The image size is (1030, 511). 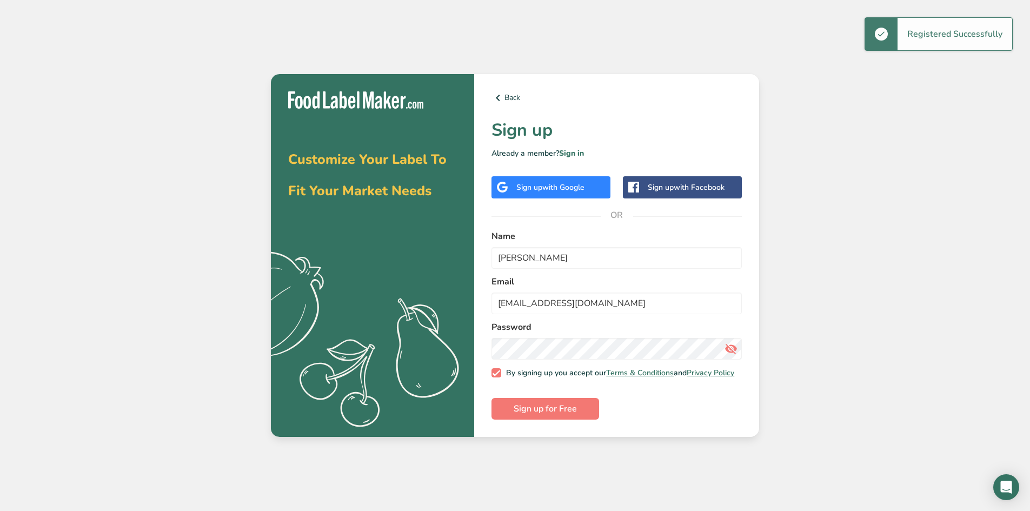 What do you see at coordinates (545, 409) in the screenshot?
I see `span: Sign up for Free` at bounding box center [545, 409].